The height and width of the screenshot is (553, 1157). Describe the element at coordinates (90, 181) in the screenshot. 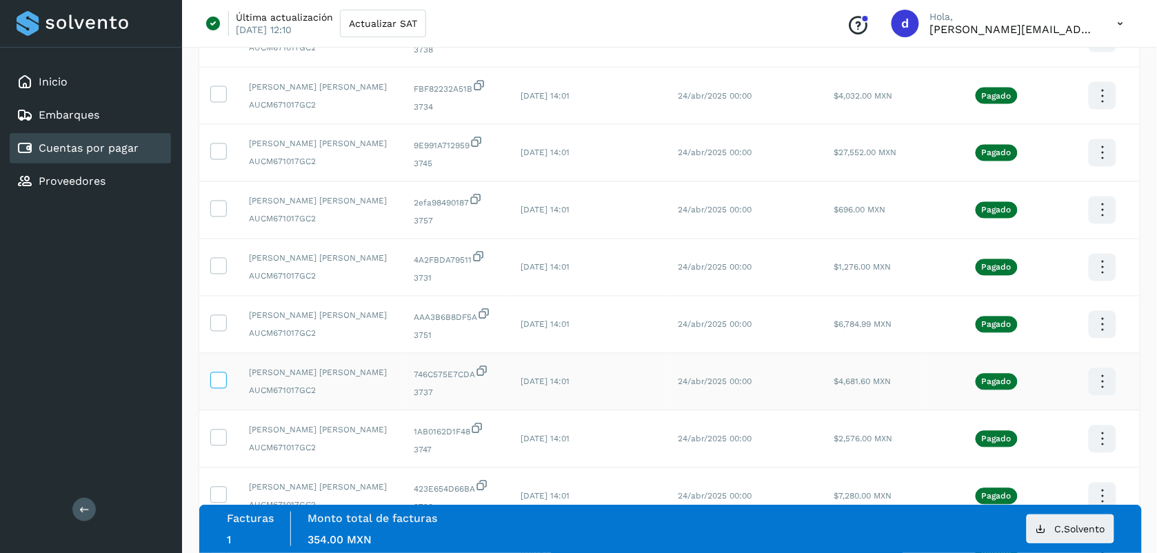

I see `div: Proveedores` at that location.